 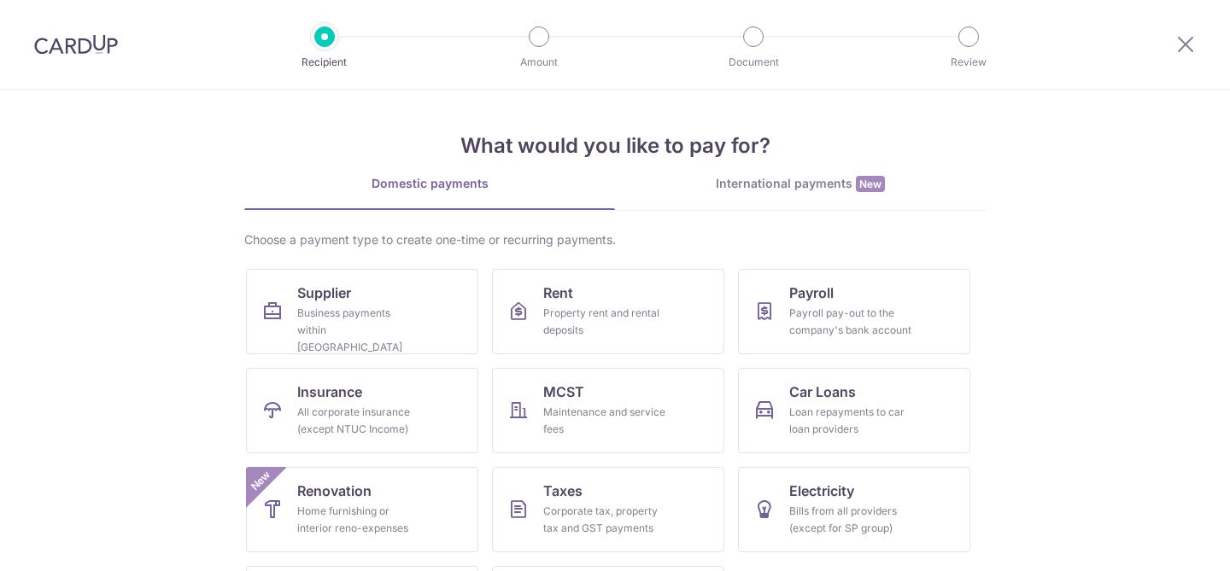 What do you see at coordinates (851, 322) in the screenshot?
I see `div: Payroll pay-out to the company's bank account` at bounding box center [851, 322].